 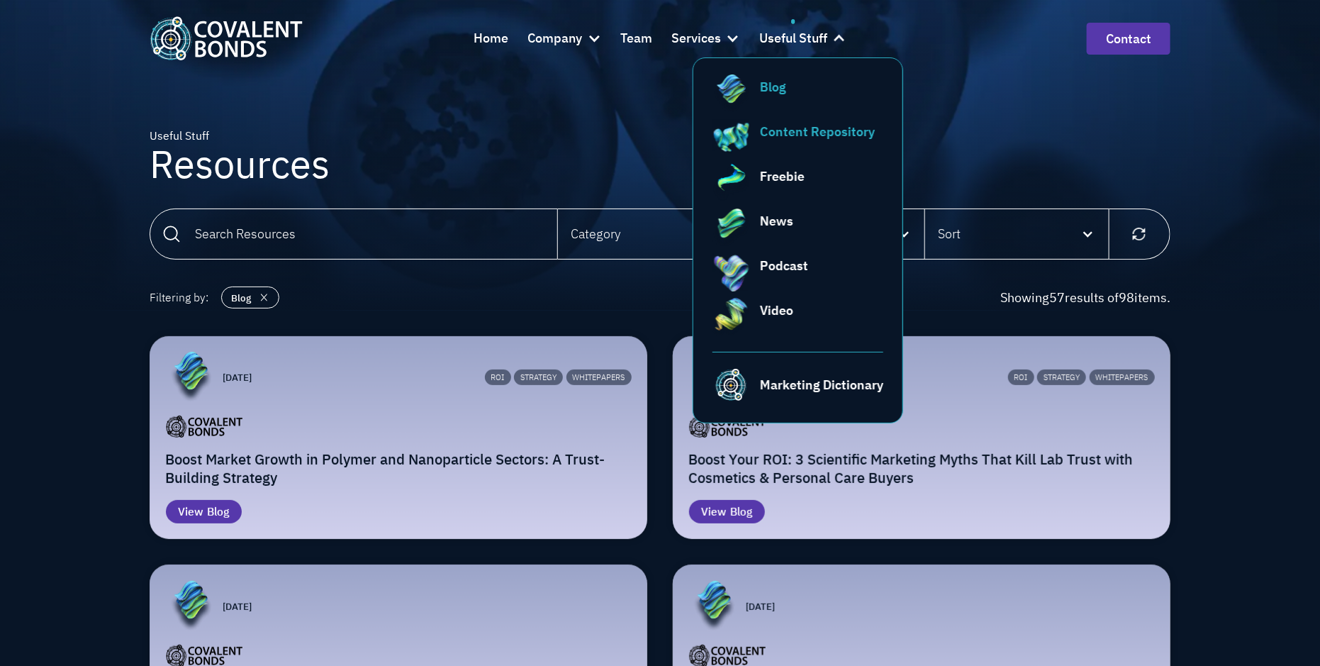 What do you see at coordinates (264, 297) in the screenshot?
I see `img: close icon` at bounding box center [264, 297].